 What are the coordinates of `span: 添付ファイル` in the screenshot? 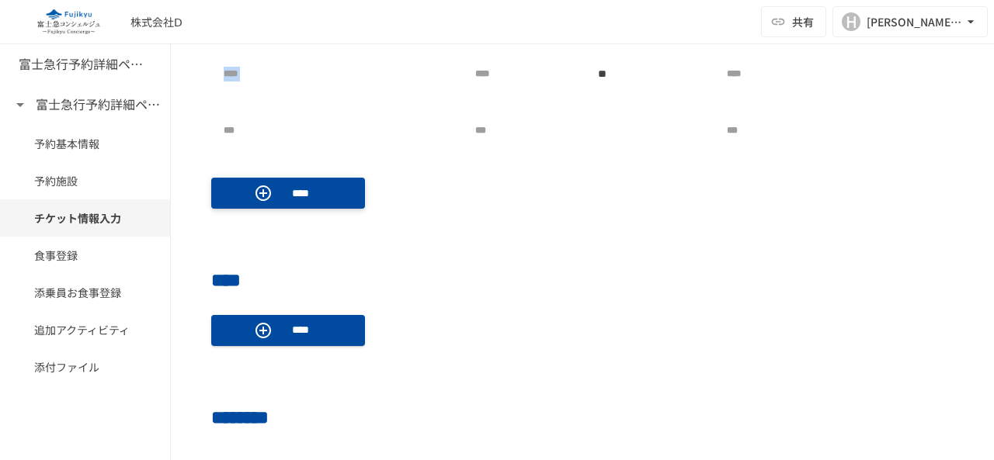 It's located at (85, 367).